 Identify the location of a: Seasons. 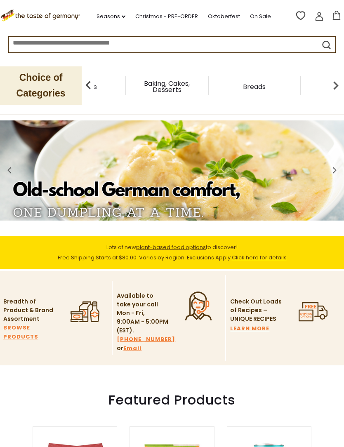
(111, 17).